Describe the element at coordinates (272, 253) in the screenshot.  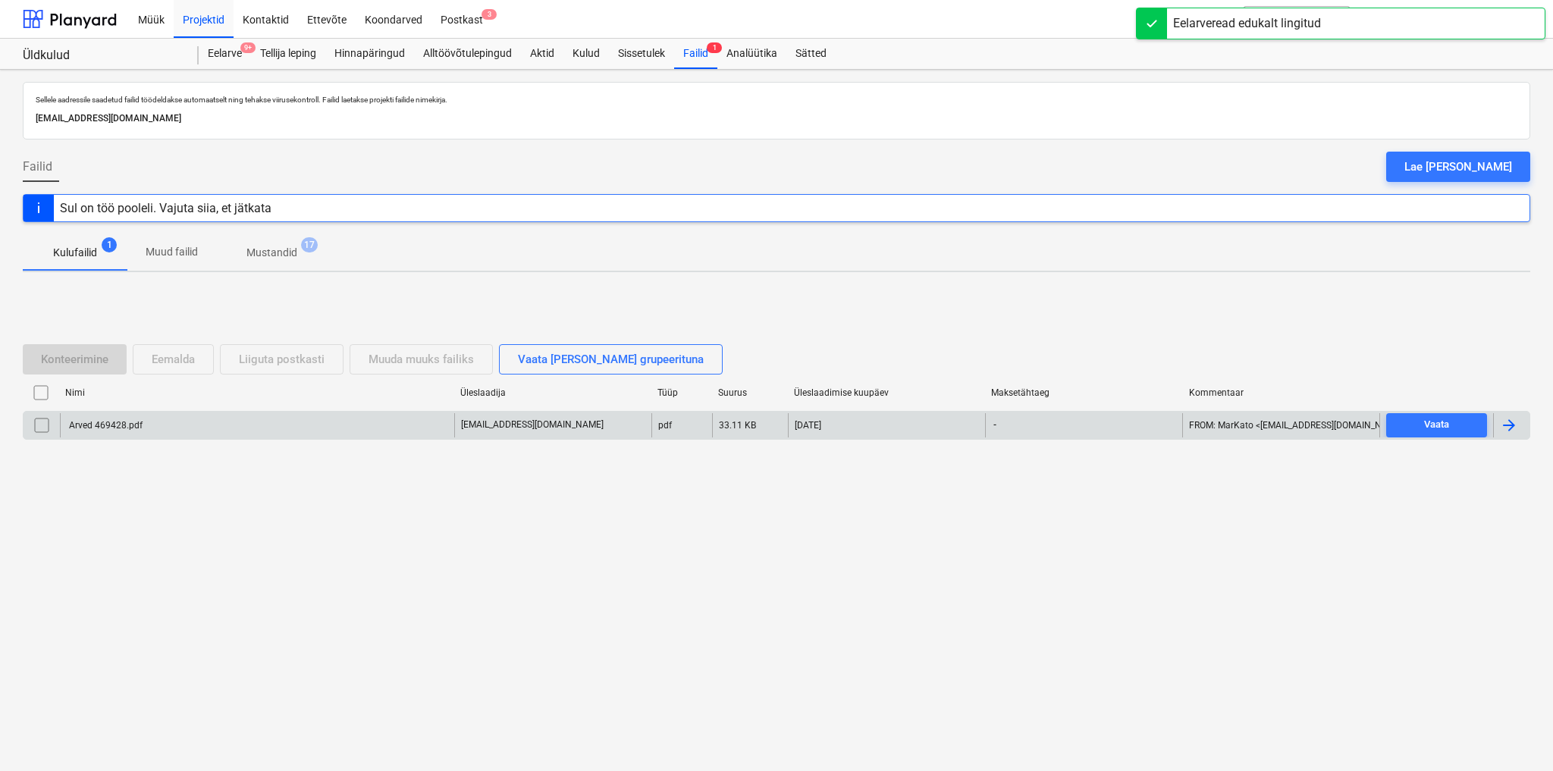
I see `p: Mustandid` at that location.